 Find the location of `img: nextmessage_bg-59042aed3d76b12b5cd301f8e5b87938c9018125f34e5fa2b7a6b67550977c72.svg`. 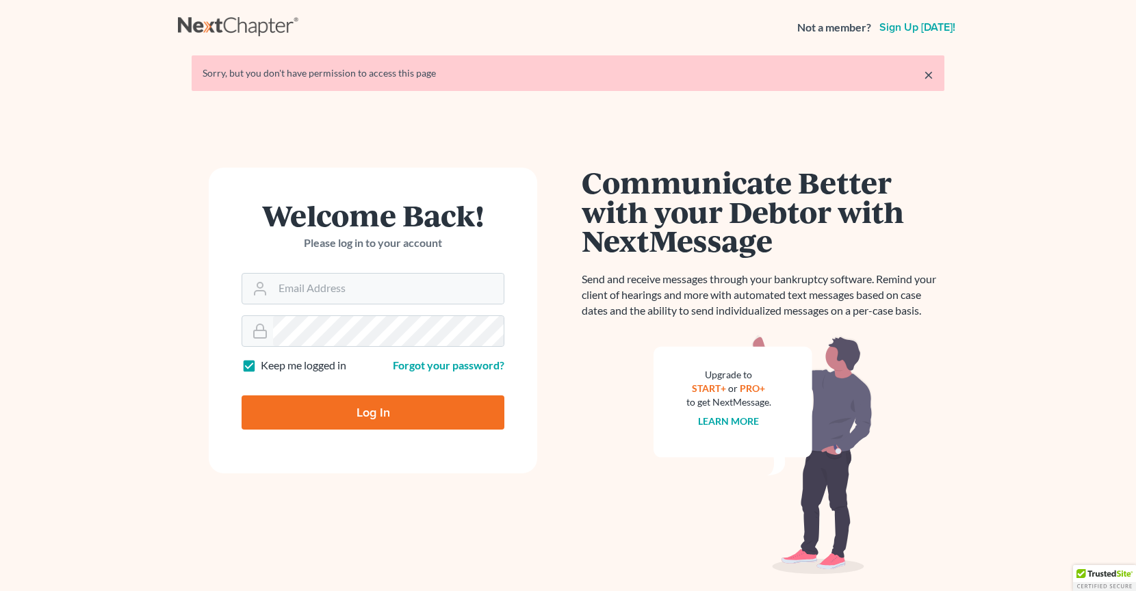

img: nextmessage_bg-59042aed3d76b12b5cd301f8e5b87938c9018125f34e5fa2b7a6b67550977c72.svg is located at coordinates (763, 455).